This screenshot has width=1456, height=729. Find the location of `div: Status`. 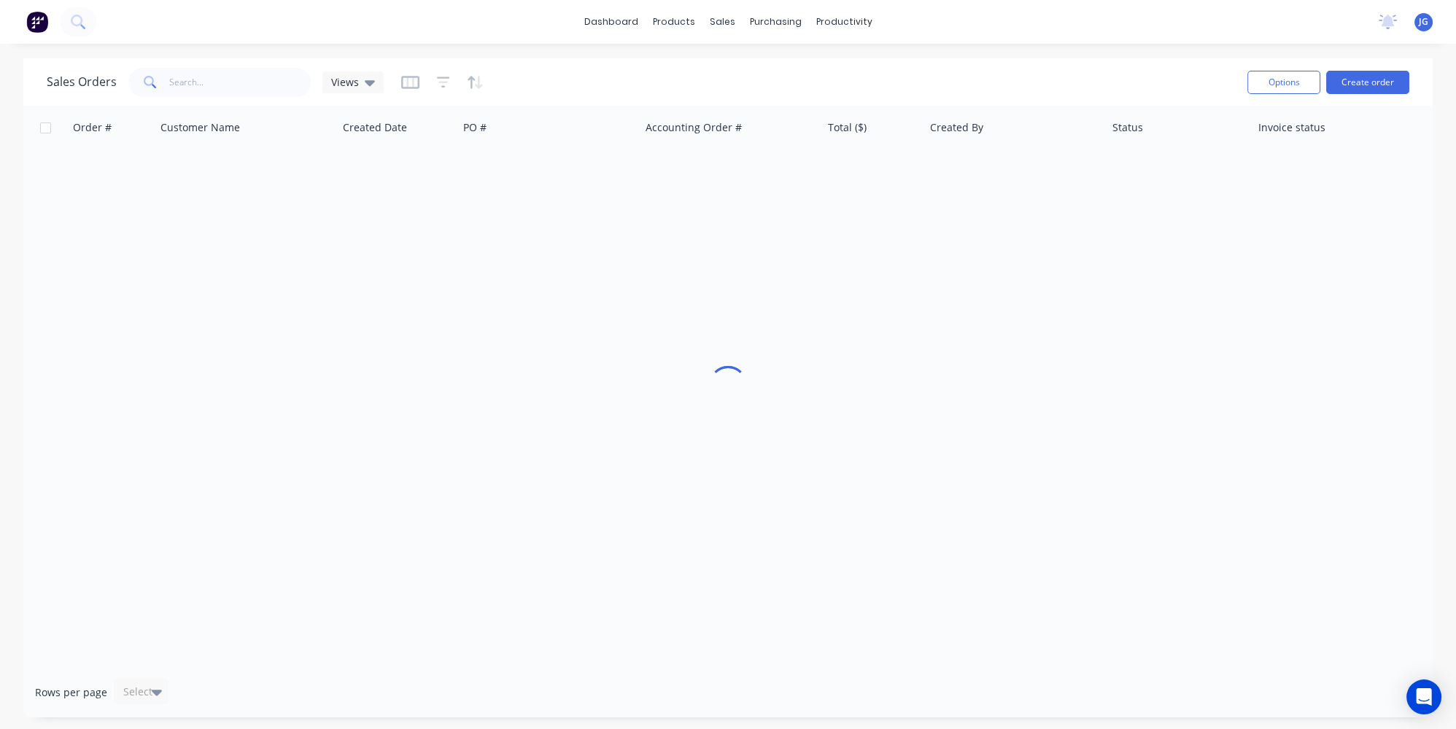

div: Status is located at coordinates (1127, 128).